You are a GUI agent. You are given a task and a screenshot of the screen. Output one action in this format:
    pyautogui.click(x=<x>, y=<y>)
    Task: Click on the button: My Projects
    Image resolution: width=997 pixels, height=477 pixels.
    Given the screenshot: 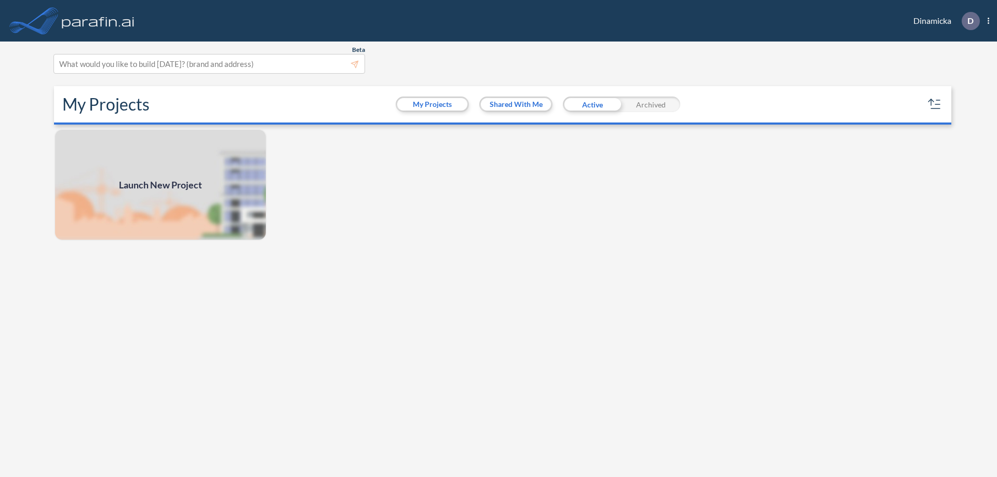 What is the action you would take?
    pyautogui.click(x=432, y=104)
    